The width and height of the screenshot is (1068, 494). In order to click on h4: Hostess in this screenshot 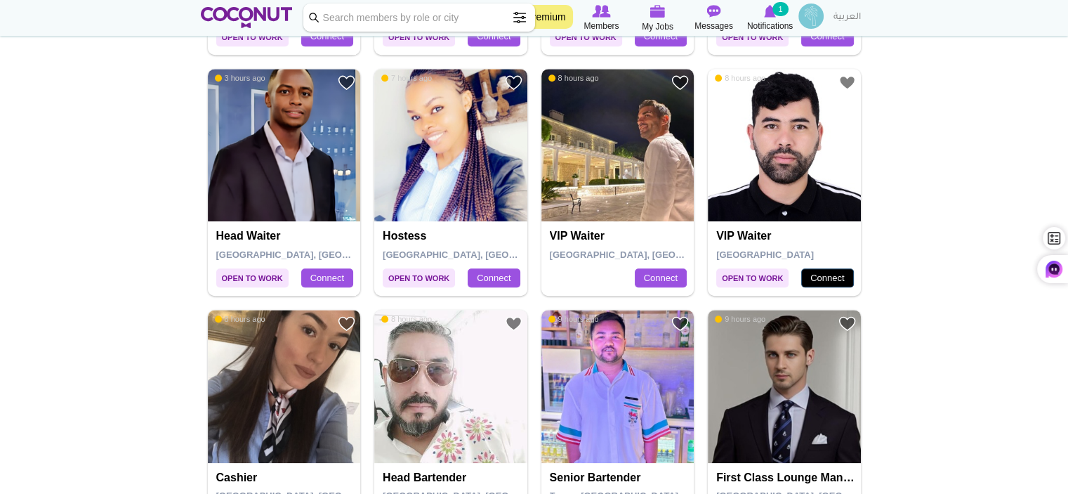, I will do `click(452, 236)`.